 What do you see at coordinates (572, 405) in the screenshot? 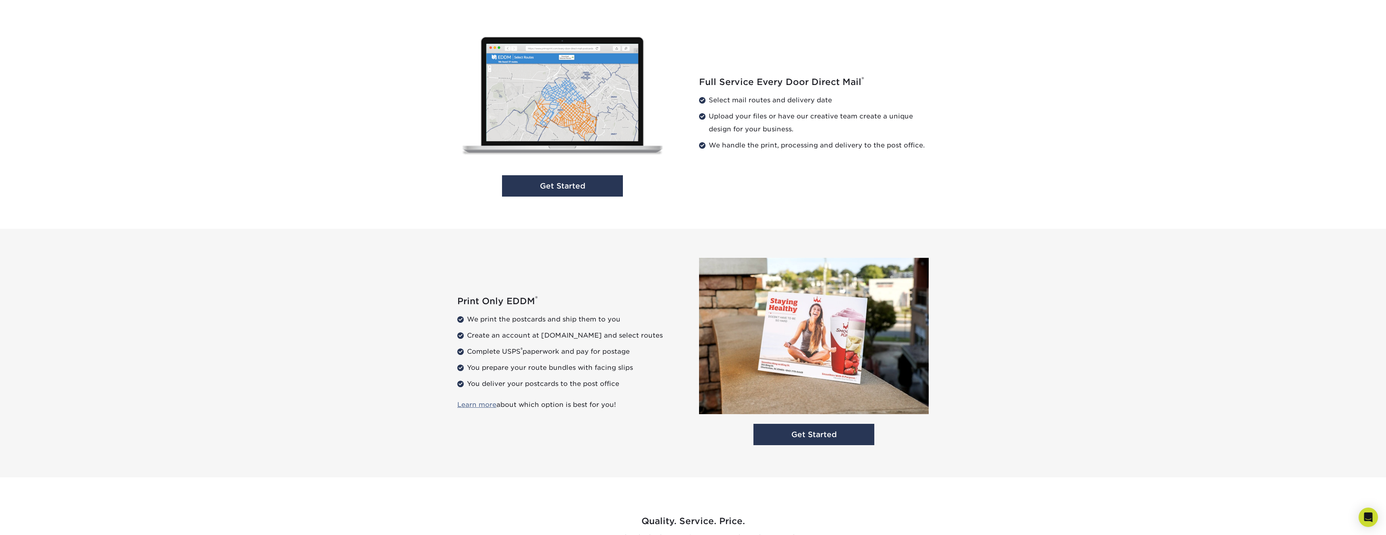
I see `p: about which option is best for you!` at bounding box center [572, 405].